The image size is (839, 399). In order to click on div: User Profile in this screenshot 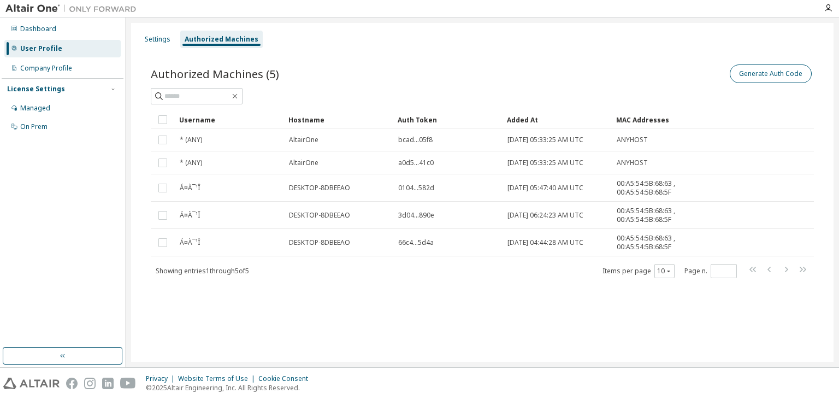, I will do `click(41, 49)`.